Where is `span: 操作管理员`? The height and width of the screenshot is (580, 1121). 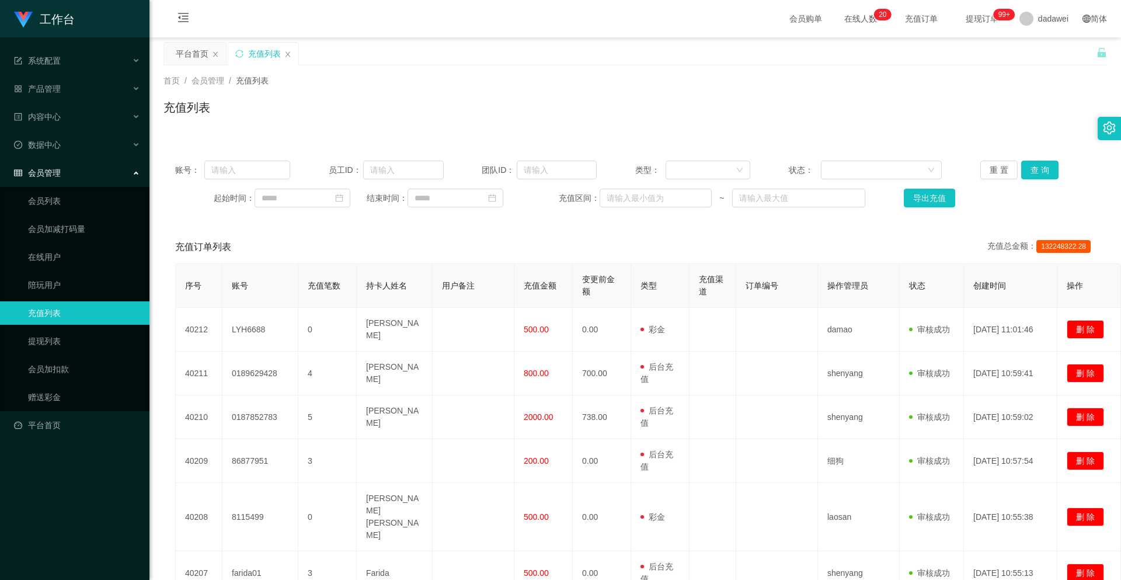 span: 操作管理员 is located at coordinates (847, 285).